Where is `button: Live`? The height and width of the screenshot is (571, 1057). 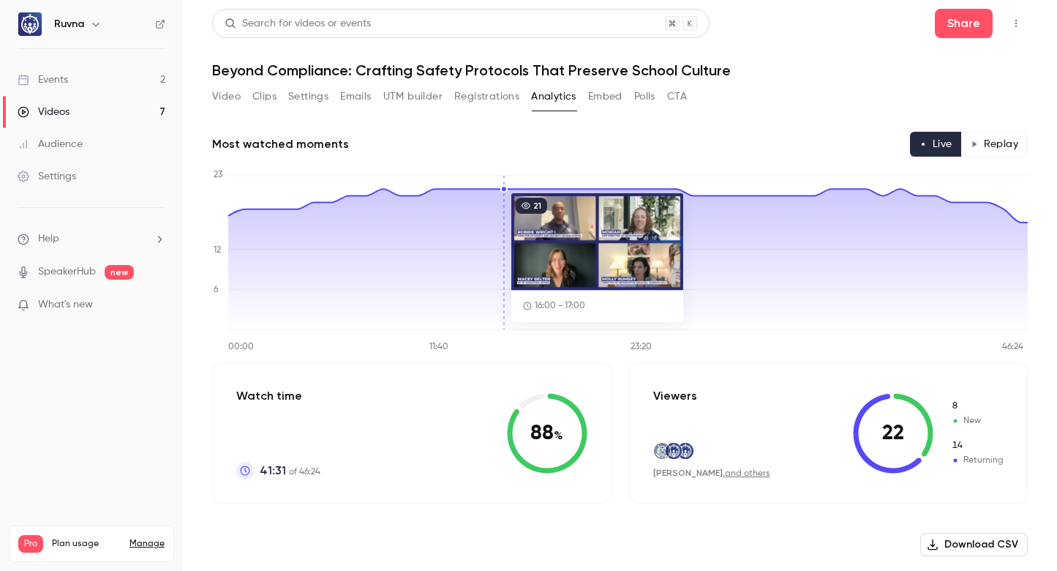
button: Live is located at coordinates (936, 144).